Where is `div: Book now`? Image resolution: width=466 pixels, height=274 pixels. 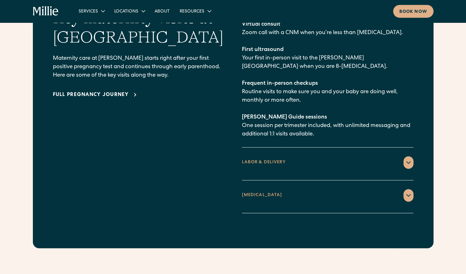 div: Book now is located at coordinates (413, 12).